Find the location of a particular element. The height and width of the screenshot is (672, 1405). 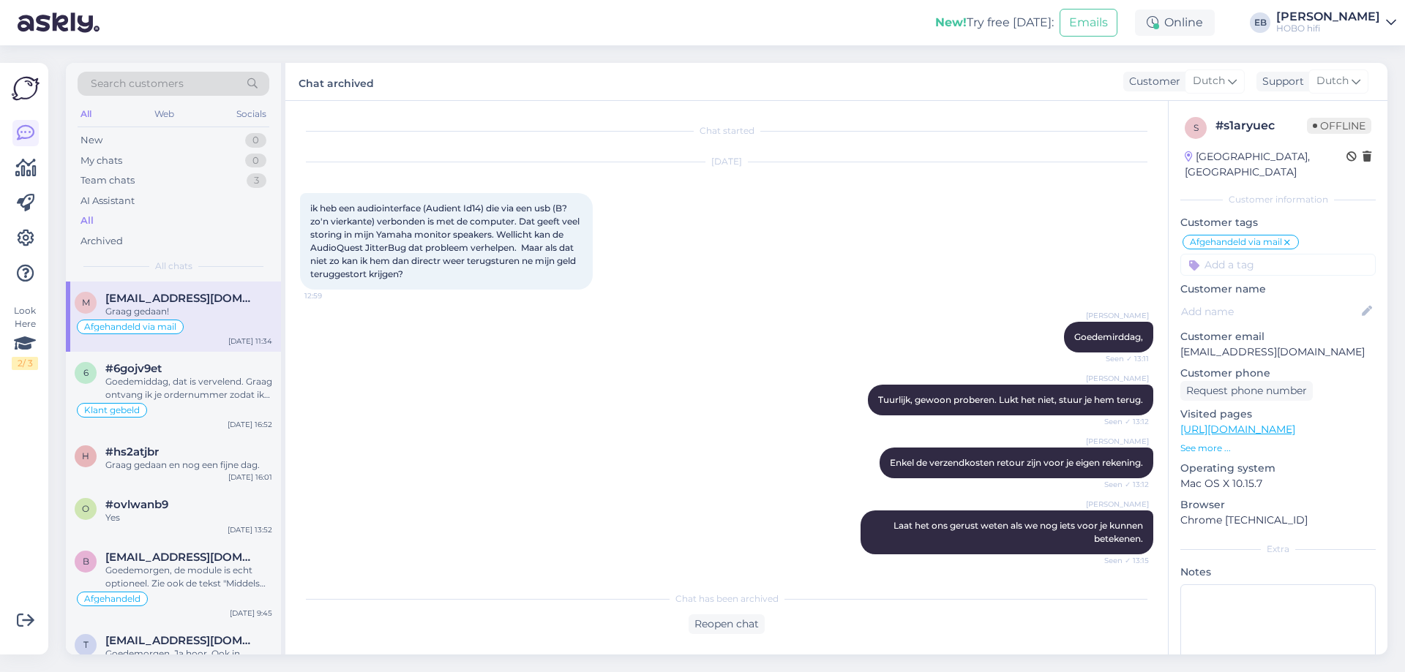

span: b is located at coordinates (86, 561).